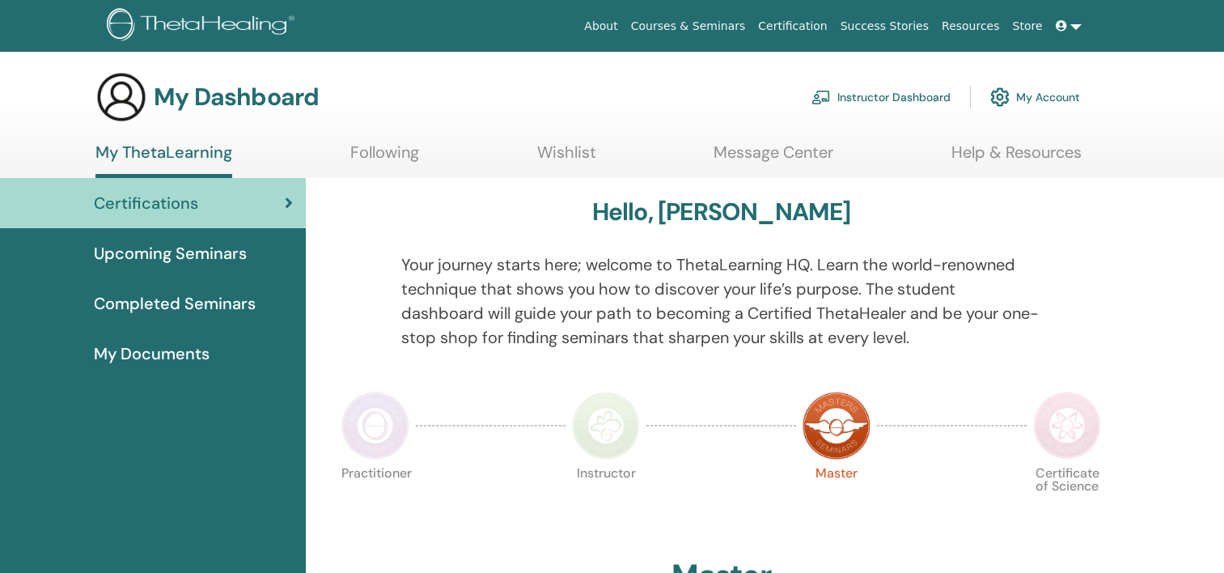  Describe the element at coordinates (1000, 97) in the screenshot. I see `img: cog.svg` at that location.